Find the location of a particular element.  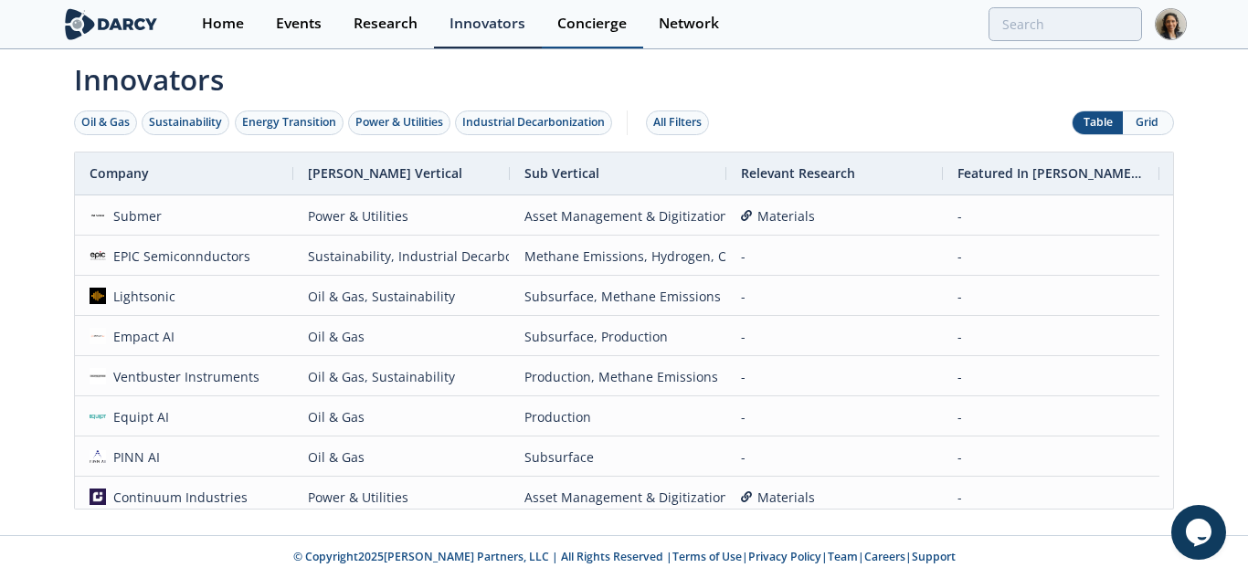

a: Careers is located at coordinates (884, 556).